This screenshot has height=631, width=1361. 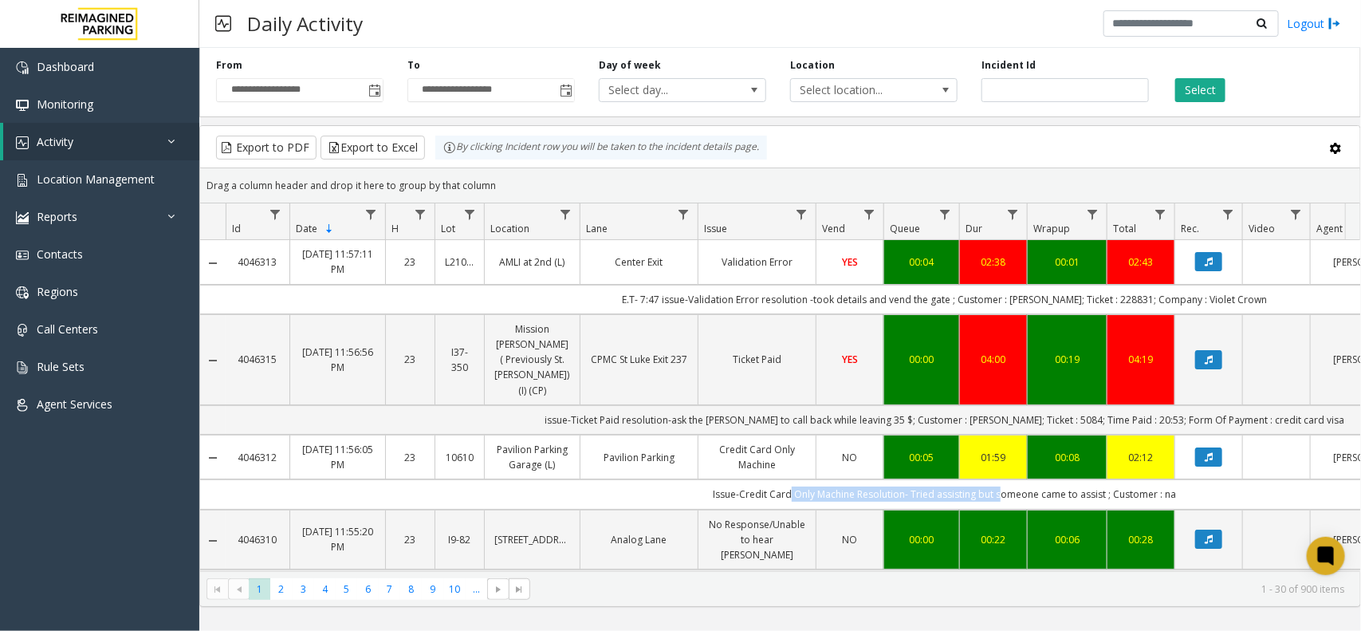 I want to click on span: Toggle popup, so click(x=565, y=90).